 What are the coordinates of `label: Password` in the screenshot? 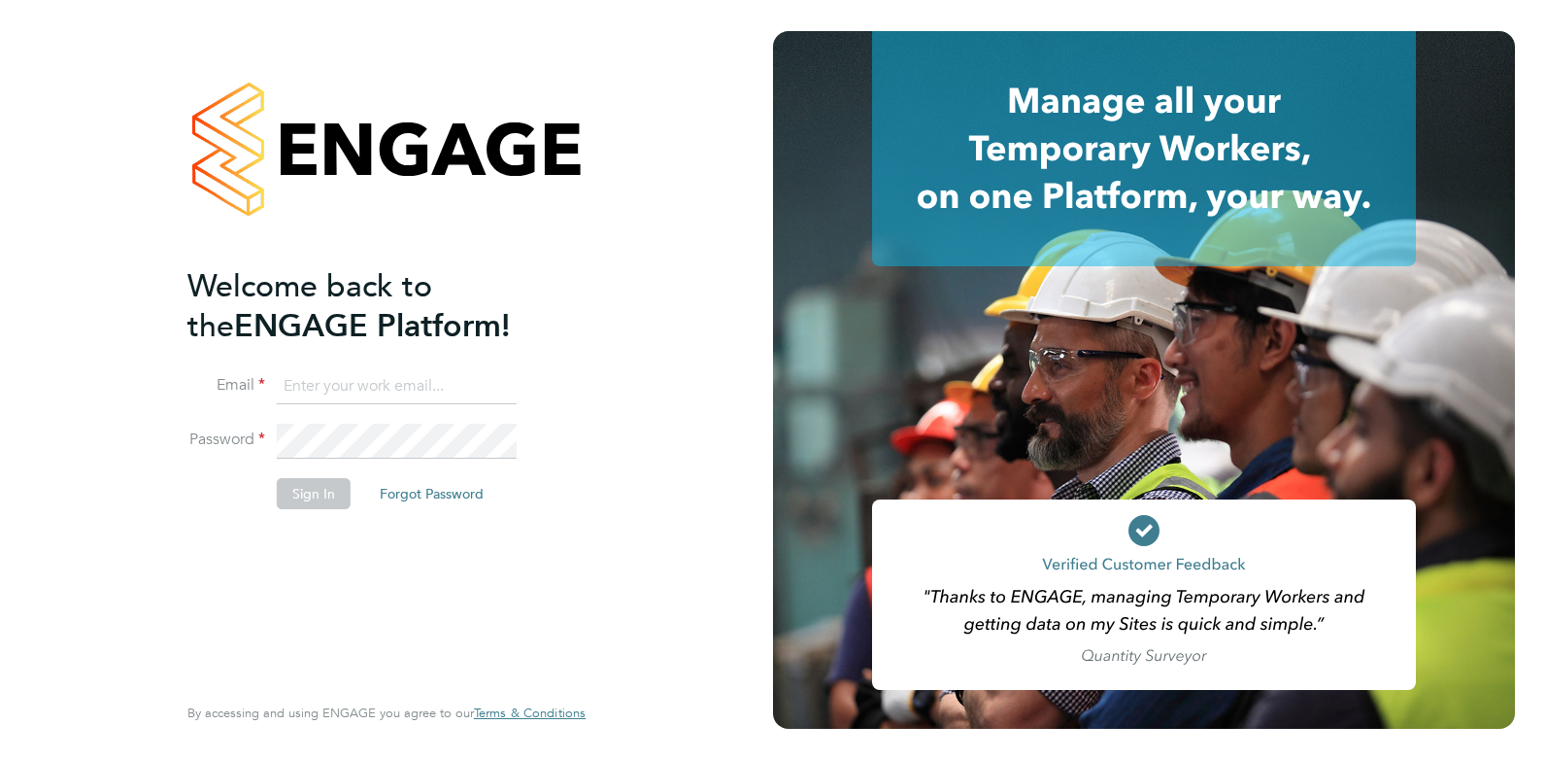 It's located at (226, 439).